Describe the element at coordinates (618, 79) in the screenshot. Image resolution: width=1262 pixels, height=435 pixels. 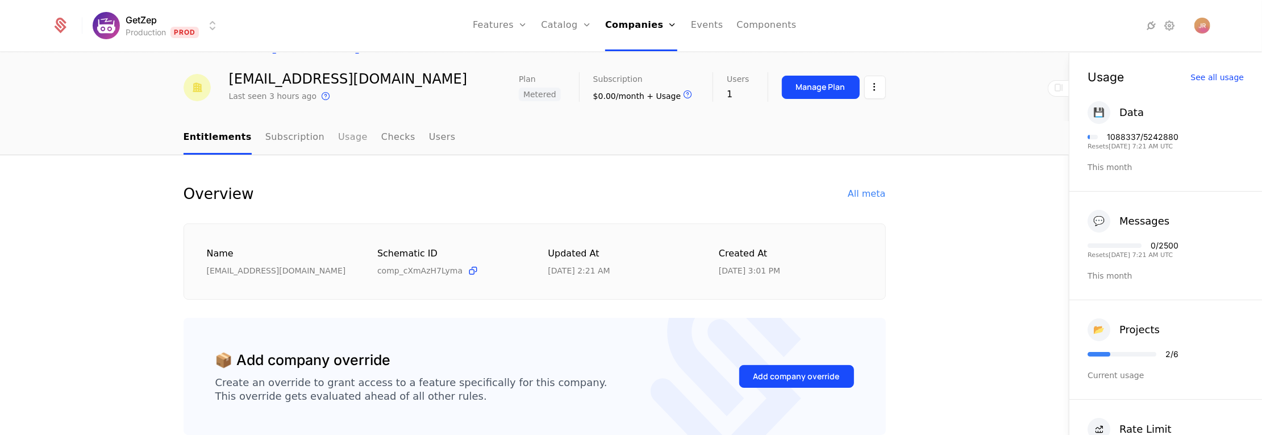
I see `span: Subscription` at that location.